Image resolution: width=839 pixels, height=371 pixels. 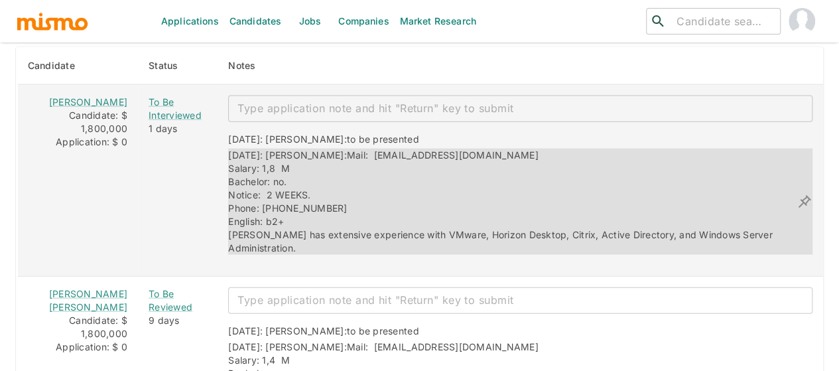 What do you see at coordinates (178, 300) in the screenshot?
I see `a: To Be Reviewed` at bounding box center [178, 300].